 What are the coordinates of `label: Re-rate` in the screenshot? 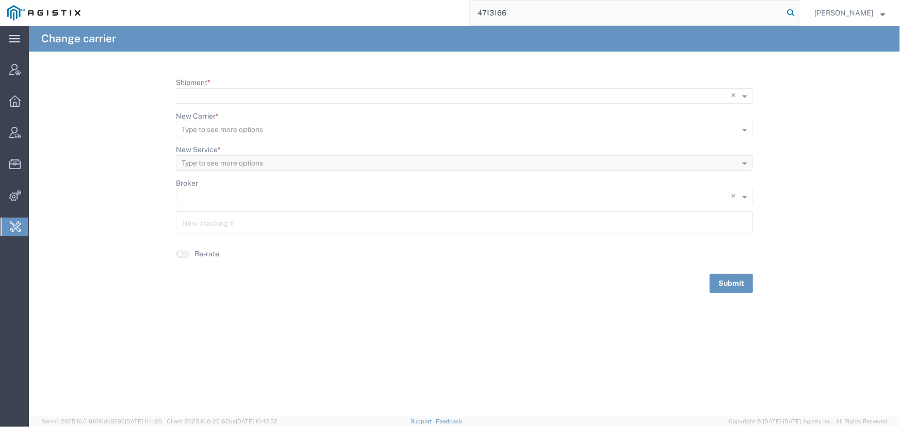 It's located at (207, 254).